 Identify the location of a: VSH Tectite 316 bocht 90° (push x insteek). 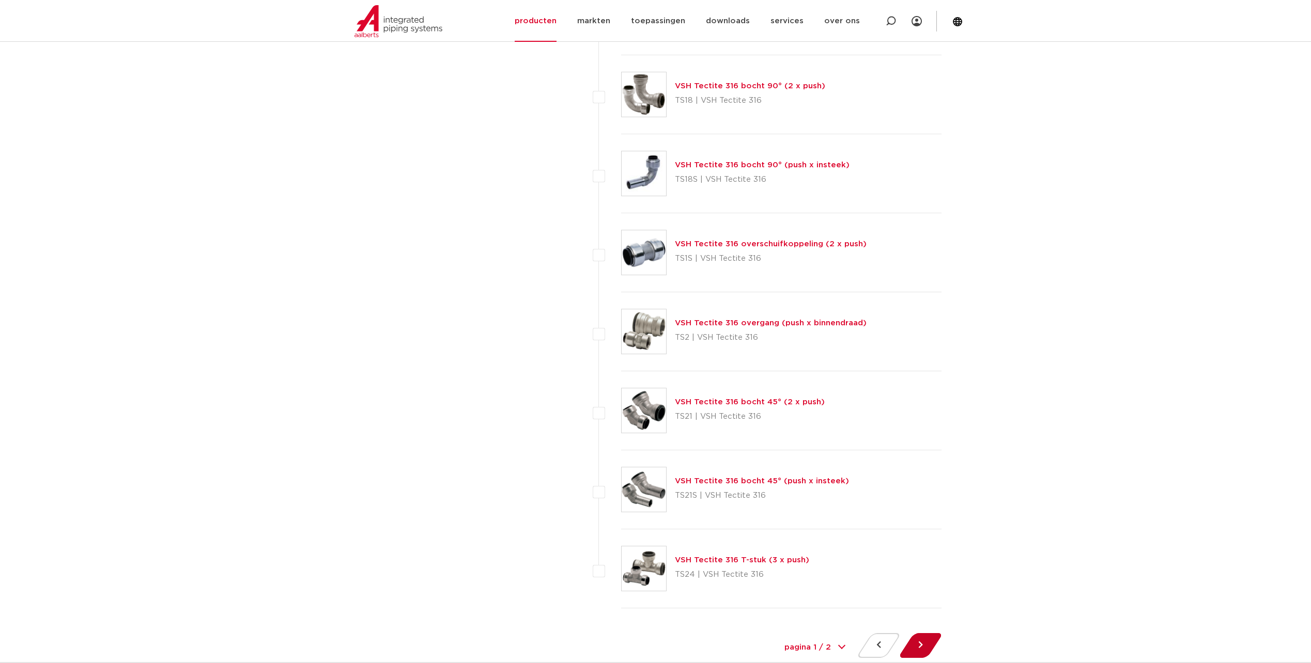
(762, 165).